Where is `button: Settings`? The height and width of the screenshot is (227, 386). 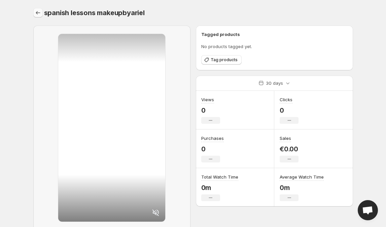
button: Settings is located at coordinates (38, 13).